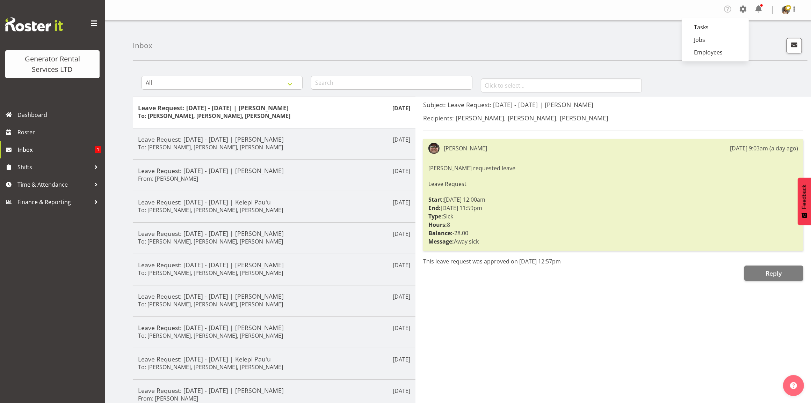  What do you see at coordinates (715, 40) in the screenshot?
I see `a: Jobs` at bounding box center [715, 40].